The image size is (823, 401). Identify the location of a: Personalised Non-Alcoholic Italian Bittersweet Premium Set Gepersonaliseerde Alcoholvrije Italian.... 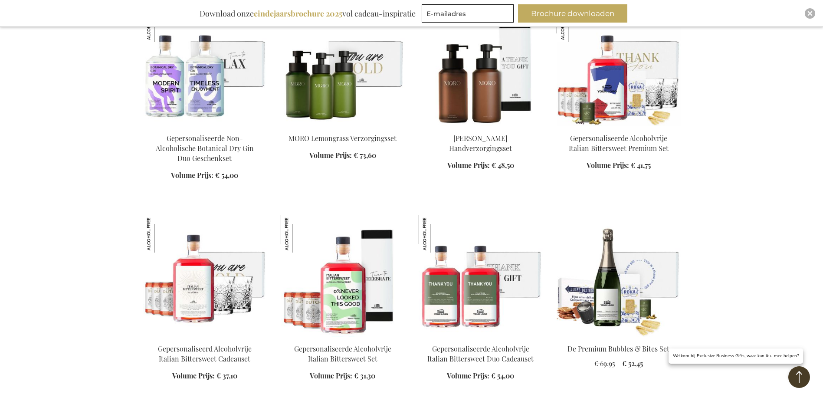
(619, 127).